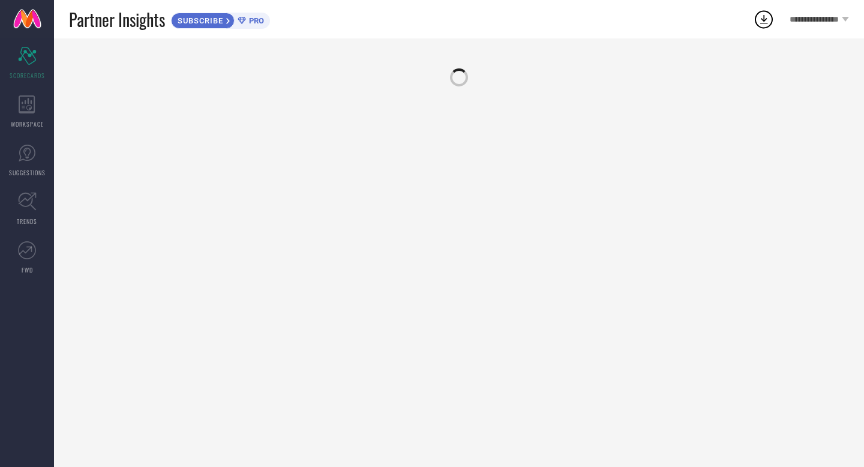 The width and height of the screenshot is (864, 467). What do you see at coordinates (199, 20) in the screenshot?
I see `span: SUBSCRIBE` at bounding box center [199, 20].